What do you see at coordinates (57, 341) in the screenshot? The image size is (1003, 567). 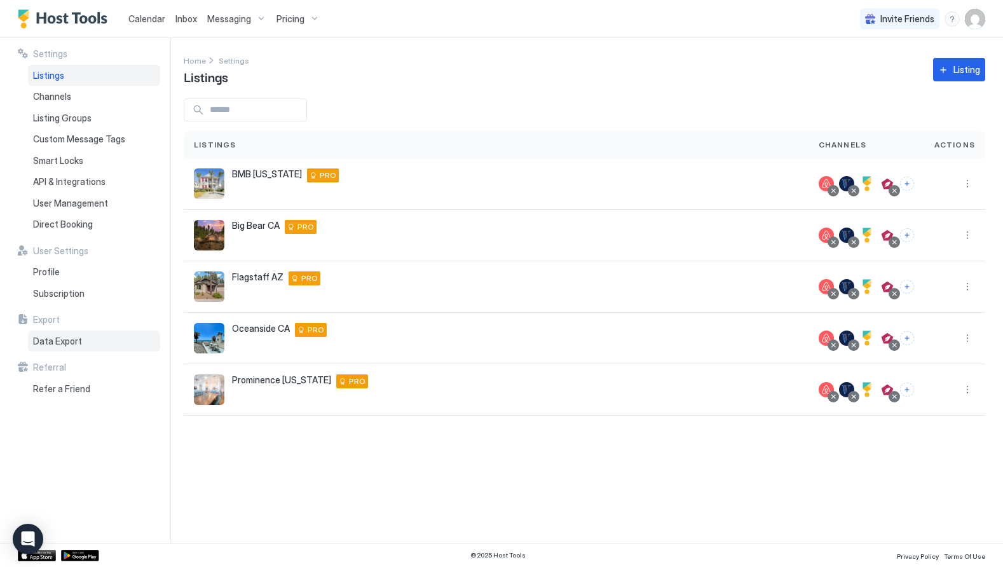 I see `span: Data Export` at bounding box center [57, 341].